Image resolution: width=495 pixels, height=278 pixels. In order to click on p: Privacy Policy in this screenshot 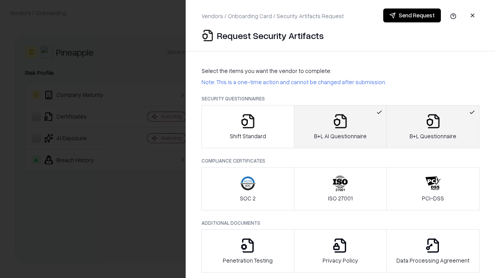, I will do `click(340, 260)`.